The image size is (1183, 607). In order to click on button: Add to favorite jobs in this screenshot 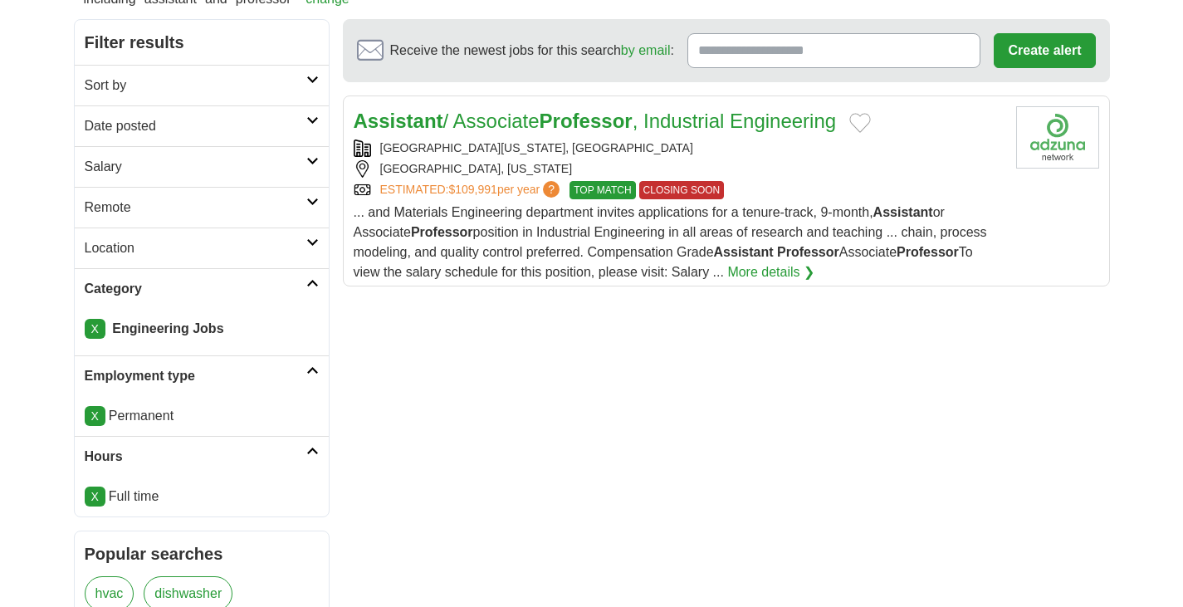, I will do `click(860, 123)`.